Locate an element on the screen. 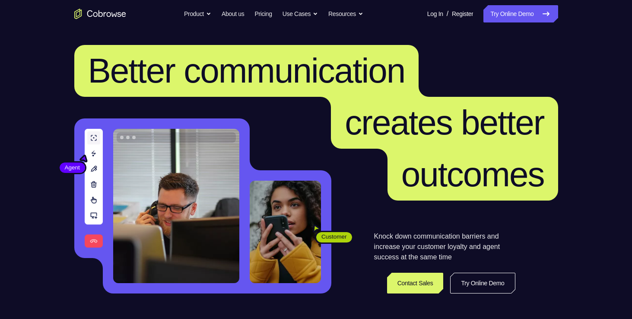  a: About us is located at coordinates (233, 14).